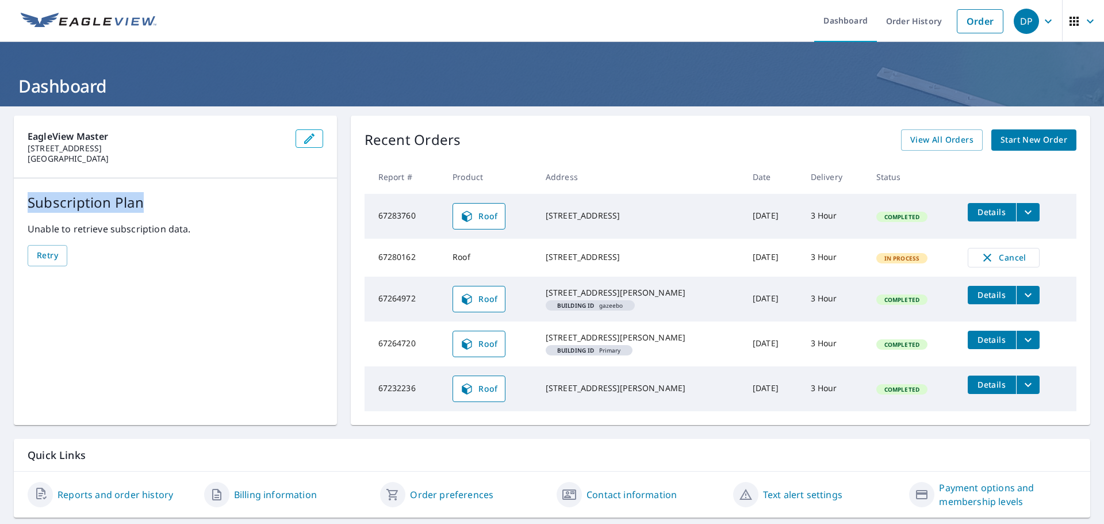 The image size is (1104, 524). I want to click on div: DP, so click(1026, 21).